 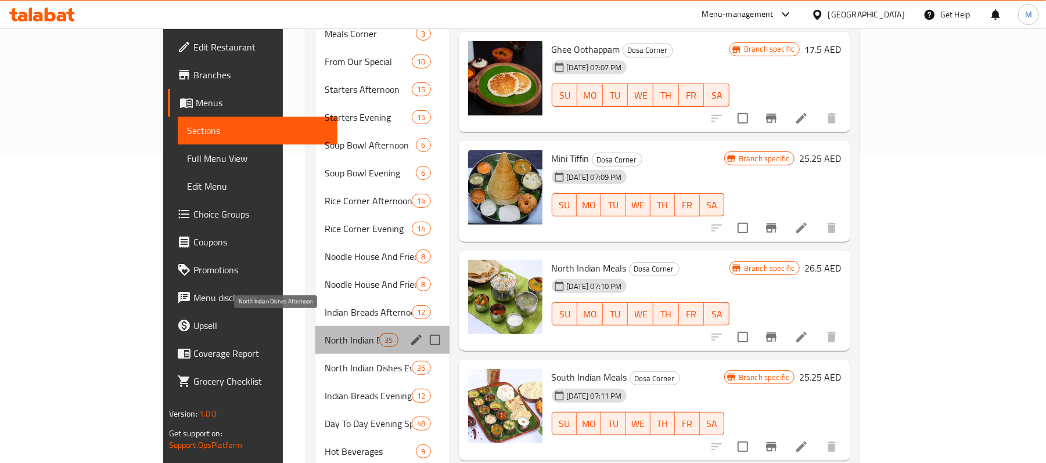 I want to click on span: Menus, so click(x=262, y=103).